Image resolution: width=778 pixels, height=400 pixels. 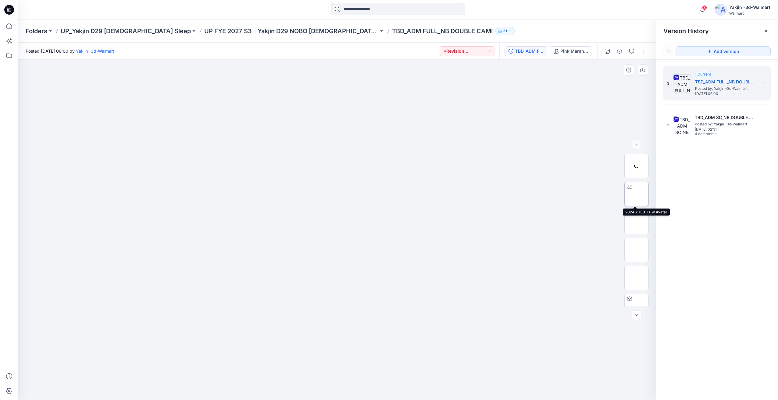 What do you see at coordinates (725, 82) in the screenshot?
I see `h5: TBD_ADM FULL_NB DOUBLE CAMI` at bounding box center [725, 82].